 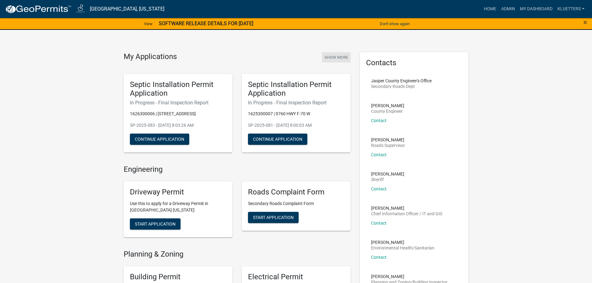 I want to click on a: My Dashboard, so click(x=536, y=9).